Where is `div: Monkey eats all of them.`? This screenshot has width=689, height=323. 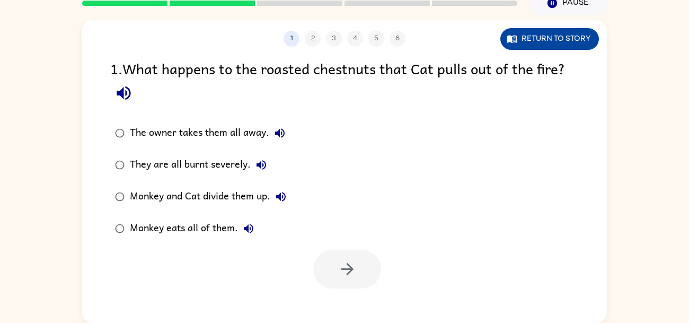 div: Monkey eats all of them. is located at coordinates (194, 228).